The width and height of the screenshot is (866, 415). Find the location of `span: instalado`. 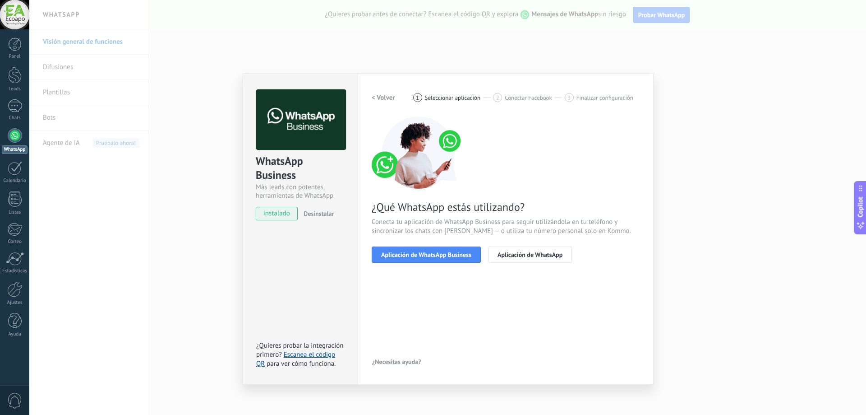

span: instalado is located at coordinates (277, 213).